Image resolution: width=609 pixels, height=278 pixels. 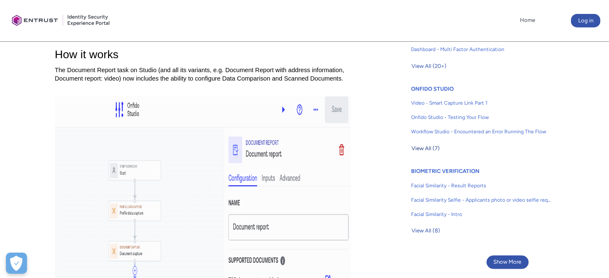 What do you see at coordinates (481, 214) in the screenshot?
I see `span: Facial Similarity - Intro` at bounding box center [481, 214].